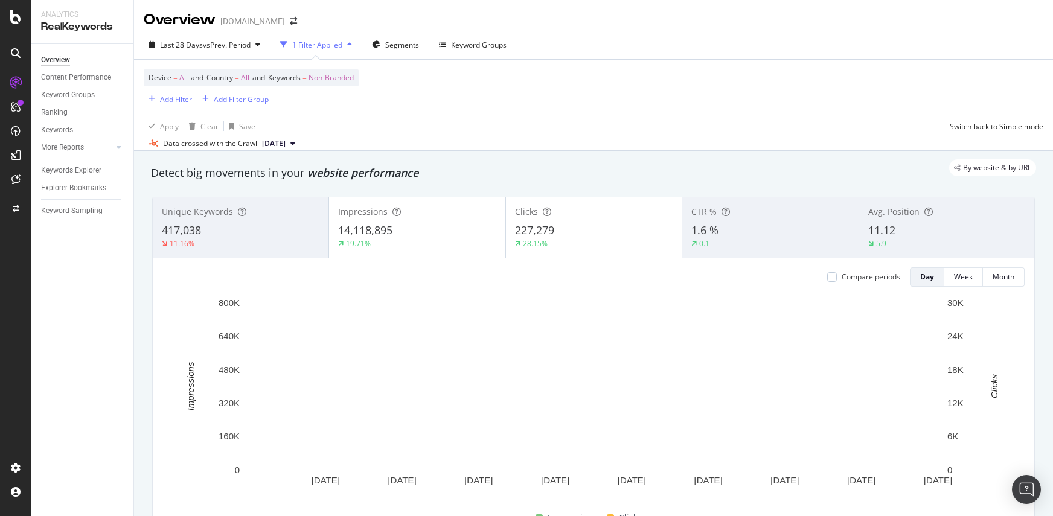 The image size is (1053, 516). I want to click on button: Keyword Groups, so click(473, 45).